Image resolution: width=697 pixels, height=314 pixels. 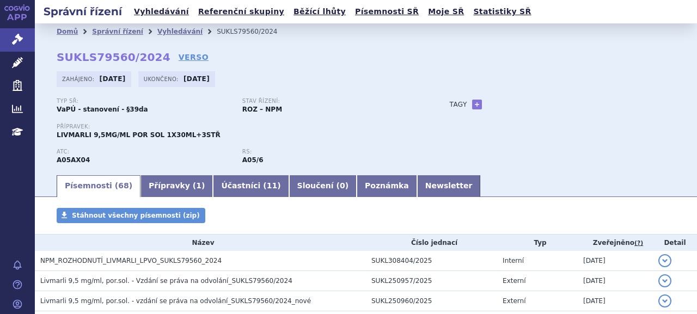 I want to click on p: ATC:, so click(x=144, y=152).